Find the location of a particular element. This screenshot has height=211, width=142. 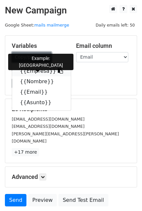

a: {{Email}} is located at coordinates (42, 92).